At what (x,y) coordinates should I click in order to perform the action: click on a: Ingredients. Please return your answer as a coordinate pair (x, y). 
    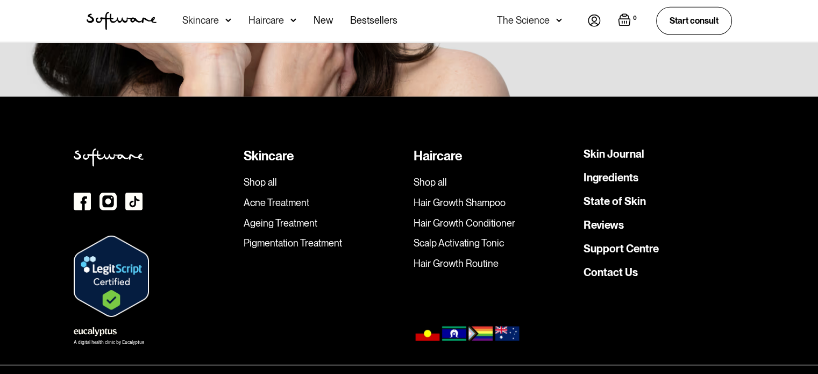
    Looking at the image, I should click on (611, 178).